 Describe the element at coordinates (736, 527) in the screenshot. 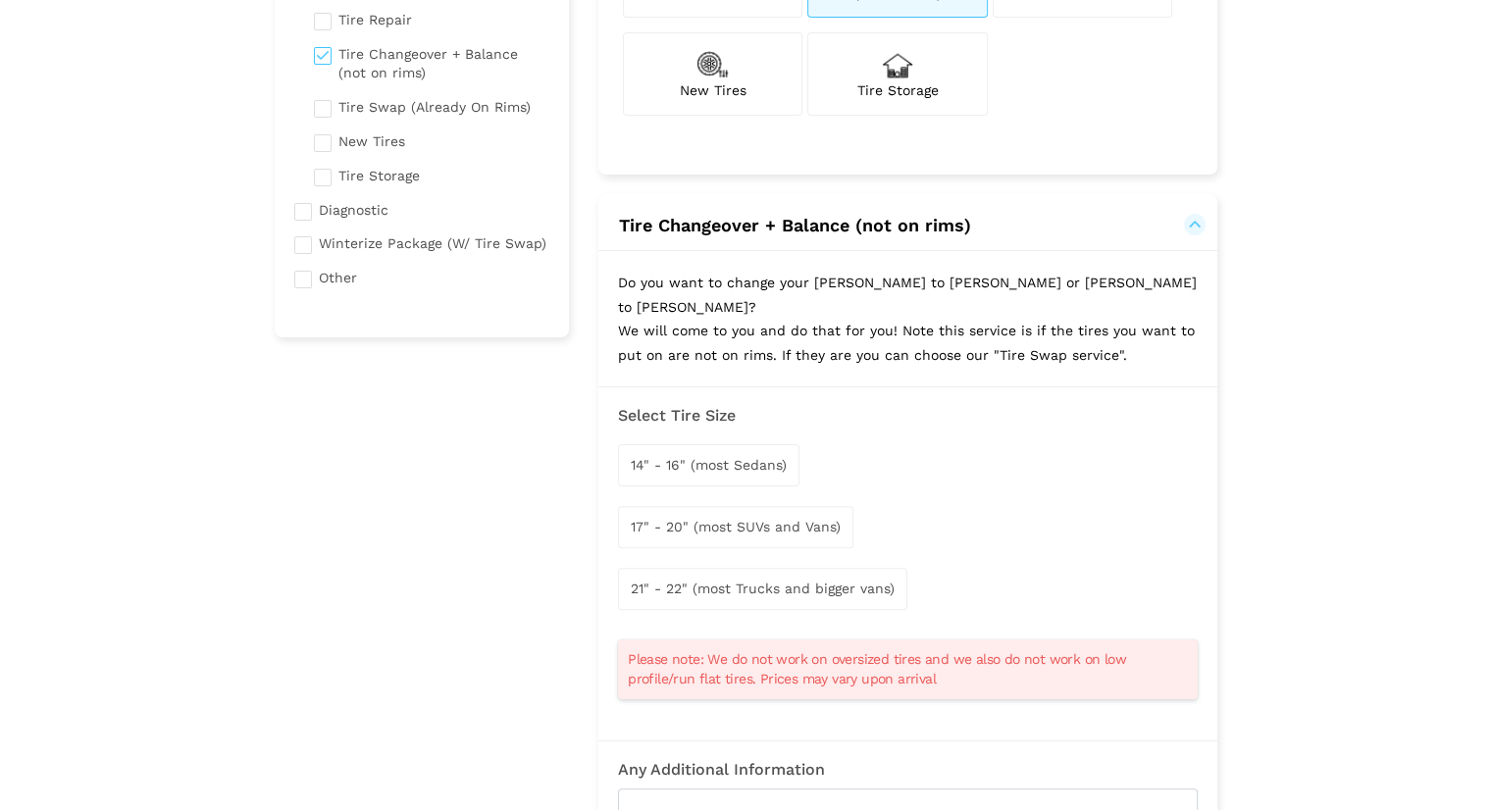

I see `span: 17" - 20" (most SUVs and Vans)` at that location.